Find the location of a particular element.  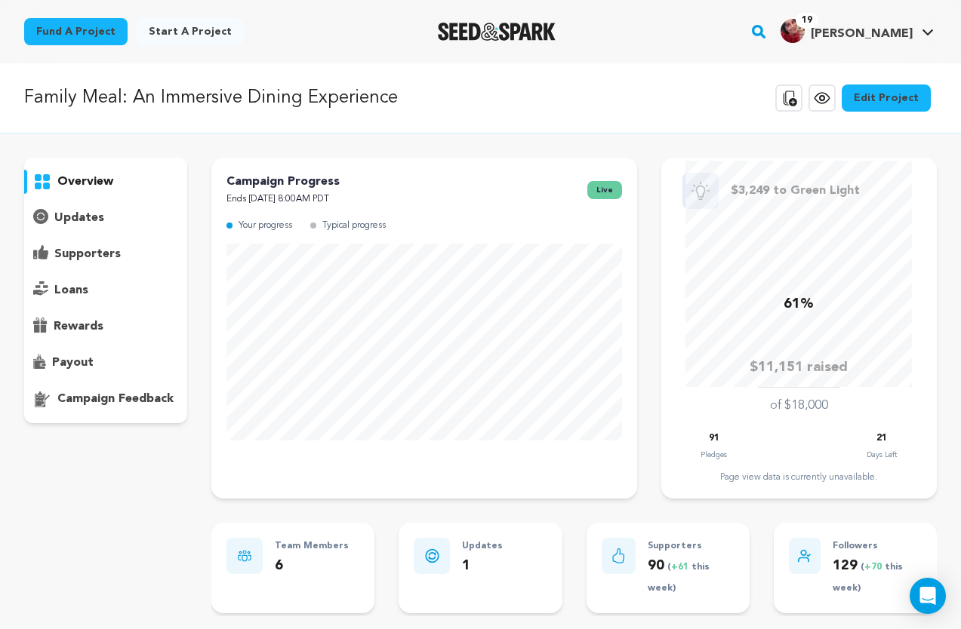

button: campaign feedback is located at coordinates (106, 399).